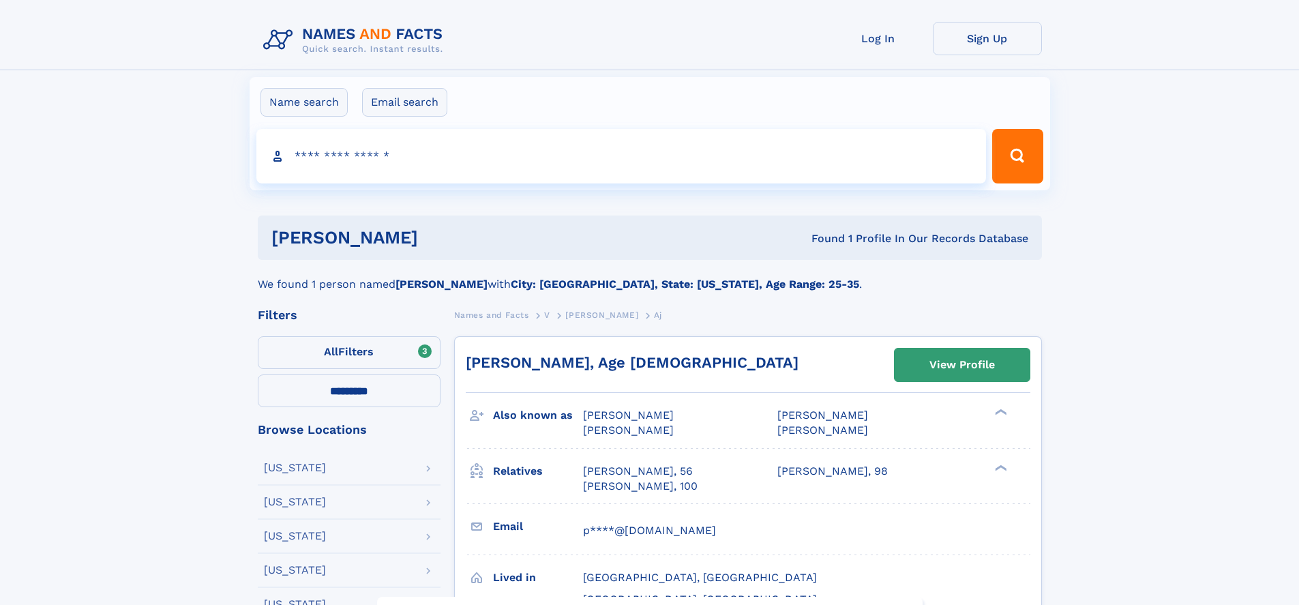  Describe the element at coordinates (349, 430) in the screenshot. I see `div: Browse Locations` at that location.